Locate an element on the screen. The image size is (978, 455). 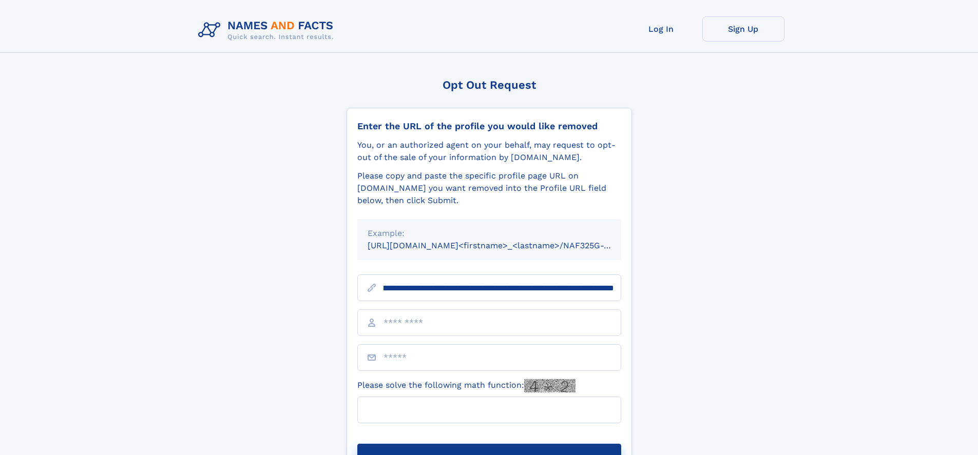
div: Enter the URL of the profile you would like removed is located at coordinates (489, 126).